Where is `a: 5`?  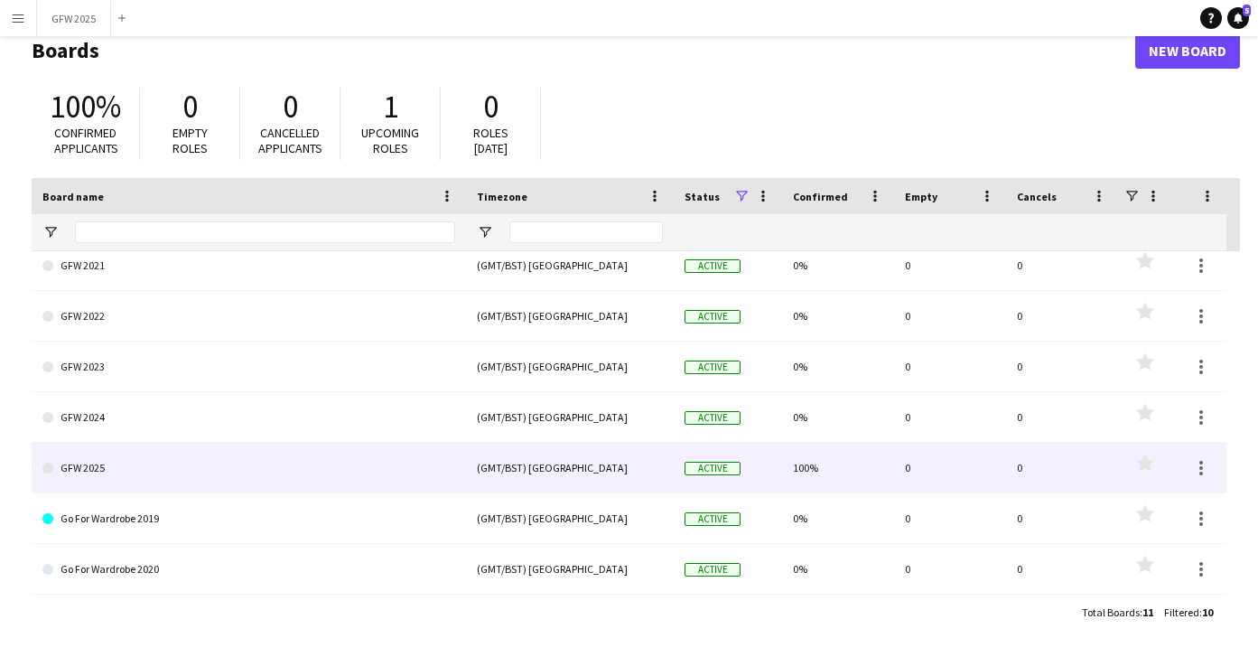 a: 5 is located at coordinates (1238, 18).